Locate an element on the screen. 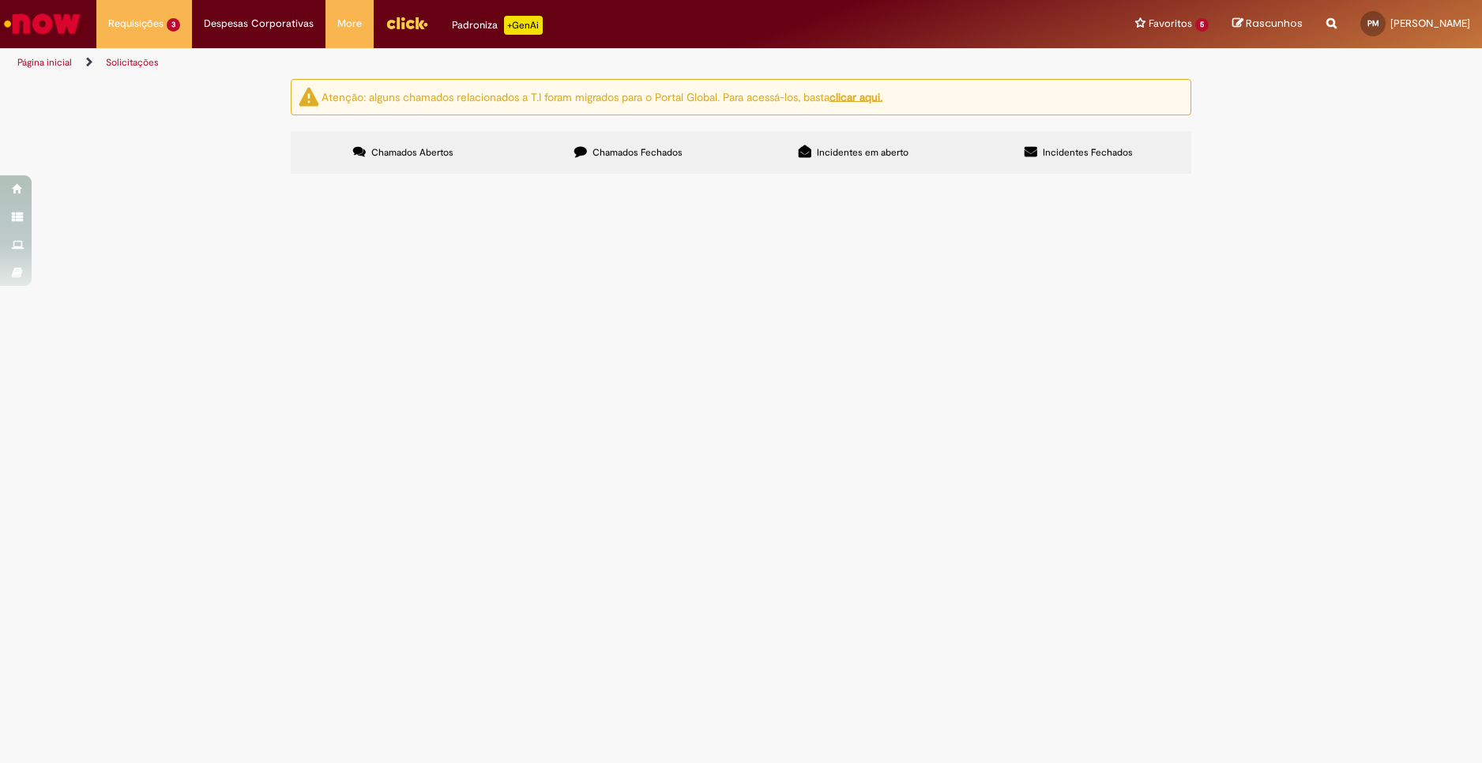 The height and width of the screenshot is (763, 1482). span: Chamados Fechados is located at coordinates (638, 152).